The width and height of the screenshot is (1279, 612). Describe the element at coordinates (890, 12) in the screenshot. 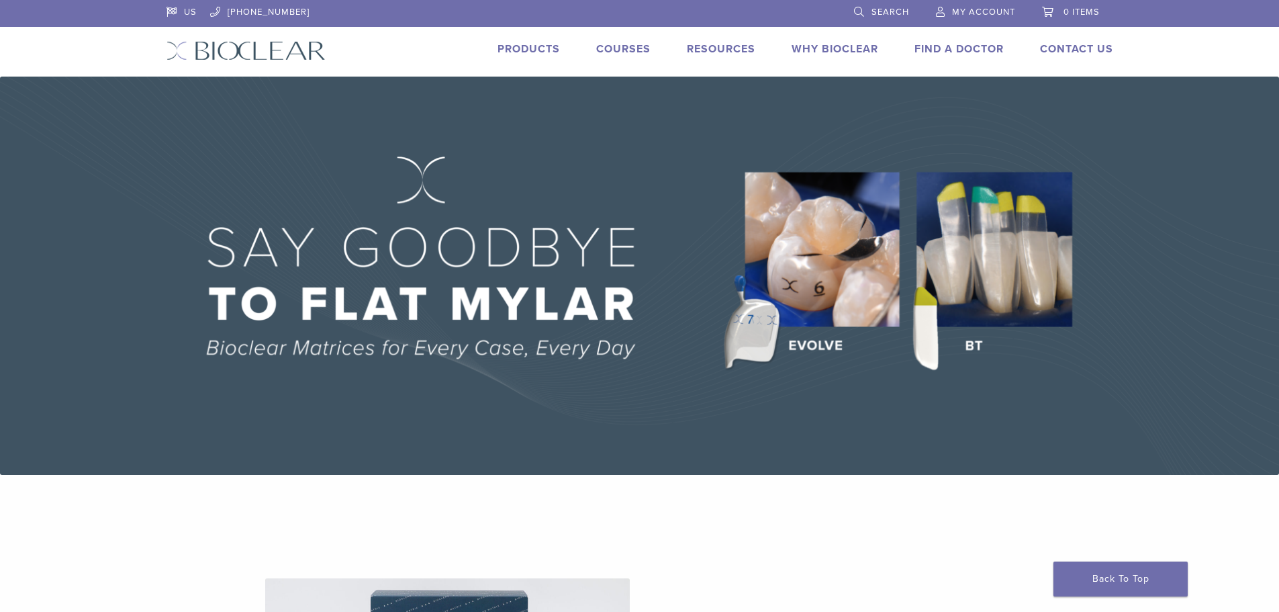

I see `span: Search` at that location.